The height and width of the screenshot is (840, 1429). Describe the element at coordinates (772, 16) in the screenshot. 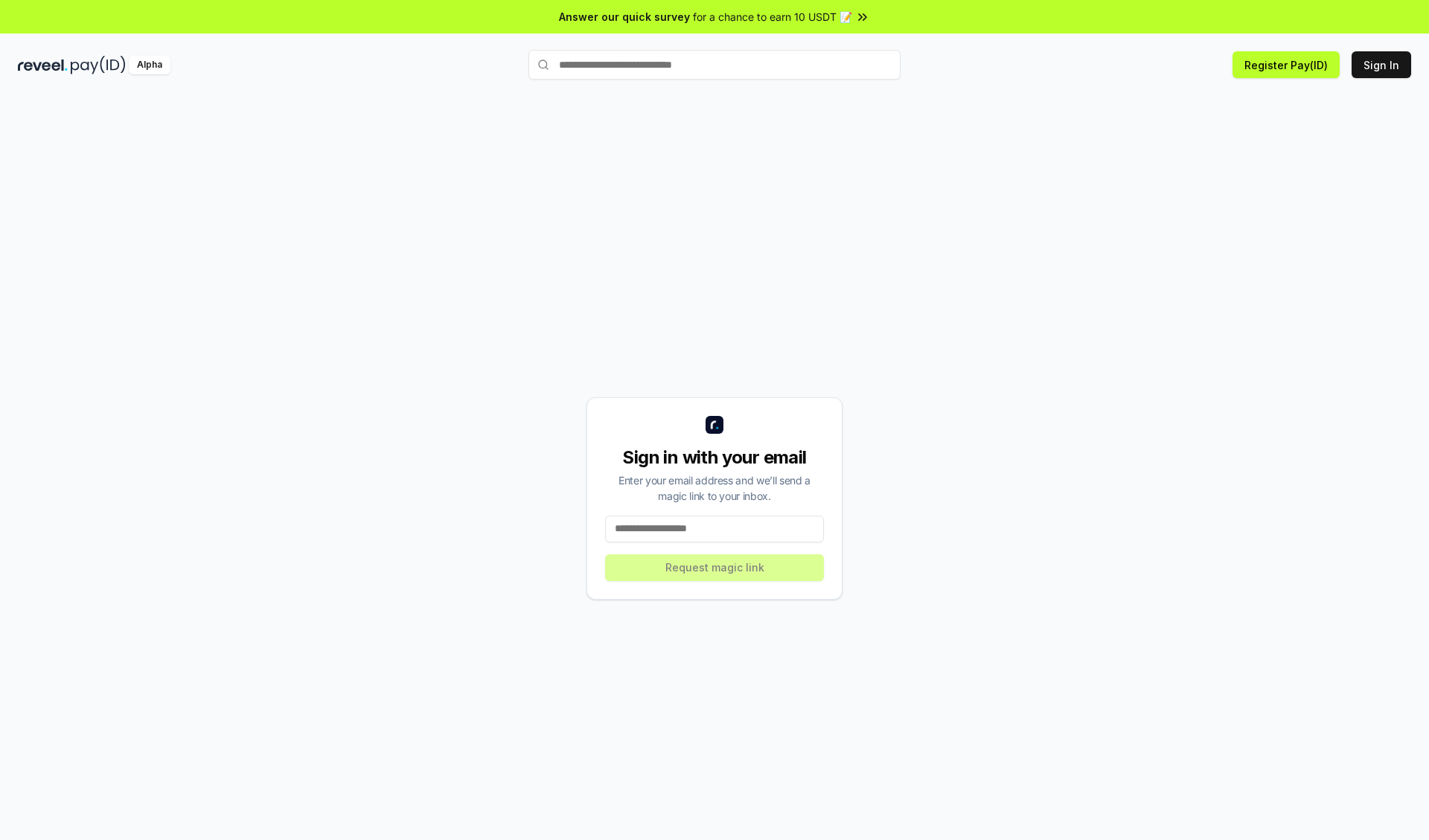

I see `span: for a chance to earn 10 USDT 📝` at that location.